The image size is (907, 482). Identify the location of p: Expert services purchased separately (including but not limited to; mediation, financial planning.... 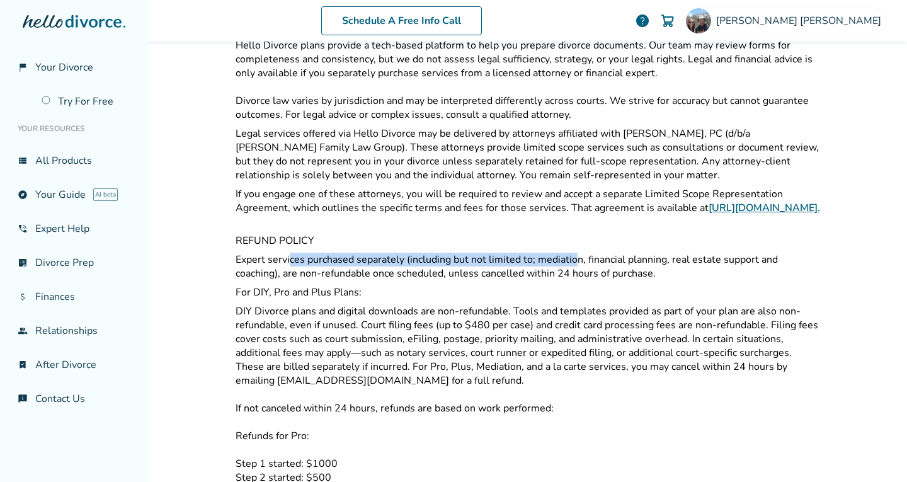
(528, 267).